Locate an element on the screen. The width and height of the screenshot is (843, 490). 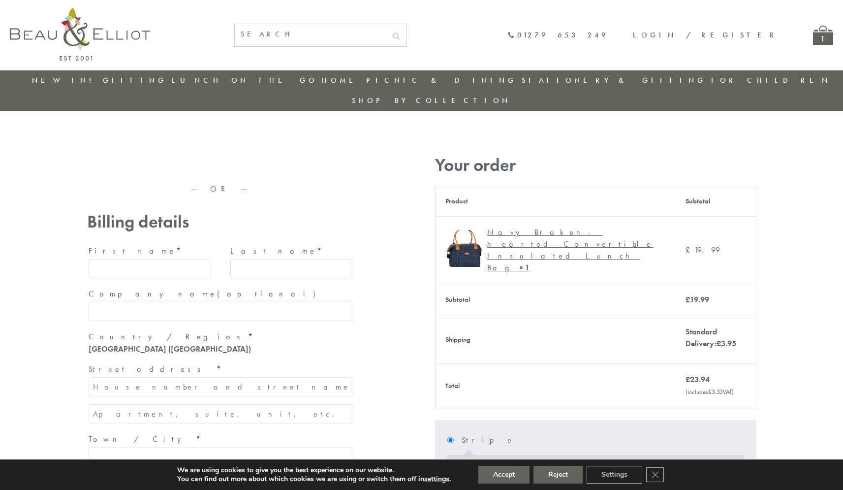
input: SEARCH is located at coordinates (310, 34).